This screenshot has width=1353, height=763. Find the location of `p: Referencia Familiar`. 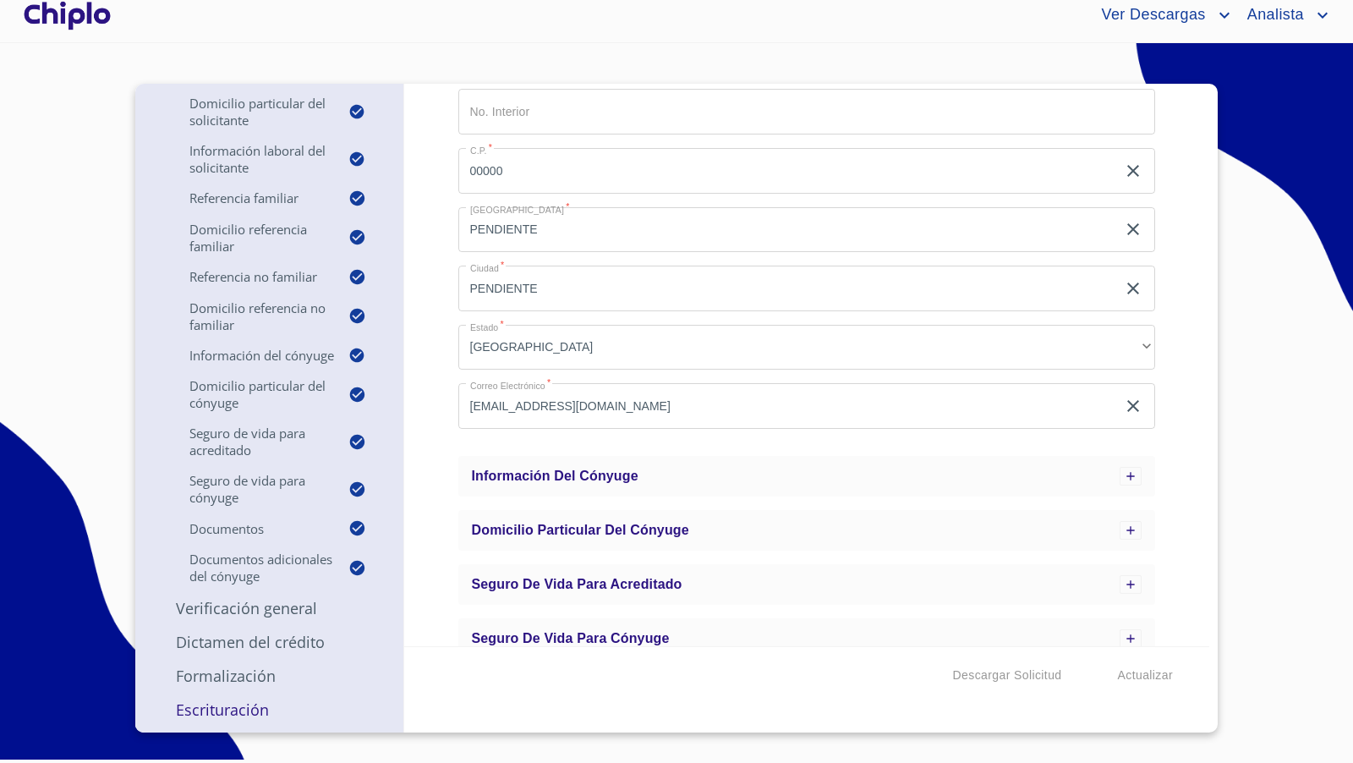

p: Referencia Familiar is located at coordinates (252, 198).